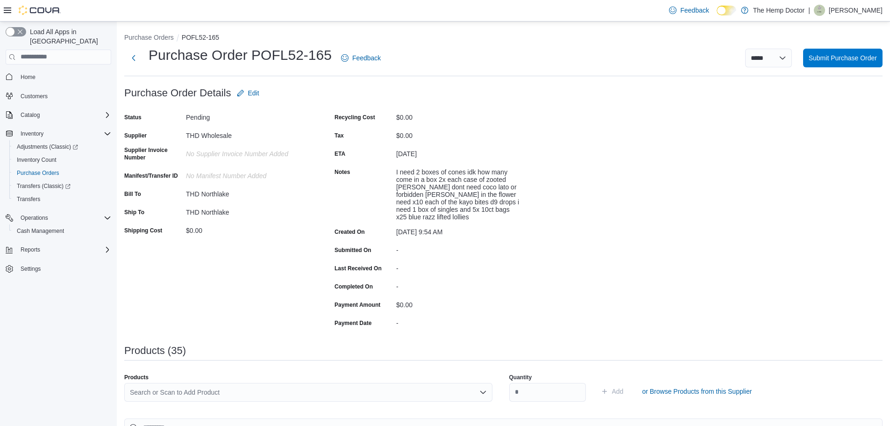 This screenshot has width=890, height=426. I want to click on a: Home, so click(28, 77).